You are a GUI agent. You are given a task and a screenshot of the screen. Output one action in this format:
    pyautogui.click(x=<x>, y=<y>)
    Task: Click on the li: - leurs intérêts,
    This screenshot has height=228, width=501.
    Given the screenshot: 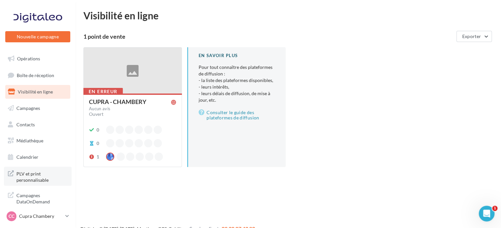 What is the action you would take?
    pyautogui.click(x=237, y=87)
    